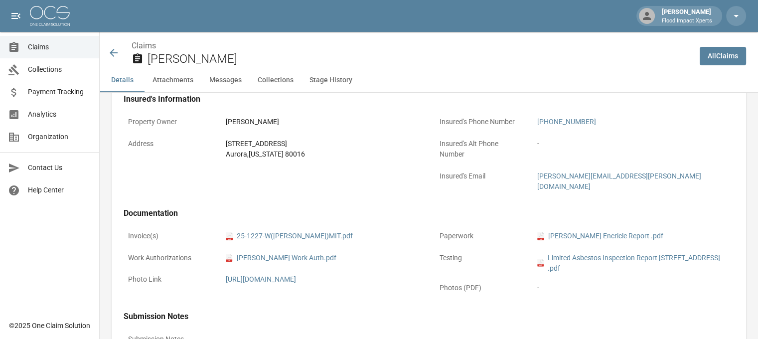 Image resolution: width=758 pixels, height=339 pixels. Describe the element at coordinates (59, 137) in the screenshot. I see `span: Organization` at that location.